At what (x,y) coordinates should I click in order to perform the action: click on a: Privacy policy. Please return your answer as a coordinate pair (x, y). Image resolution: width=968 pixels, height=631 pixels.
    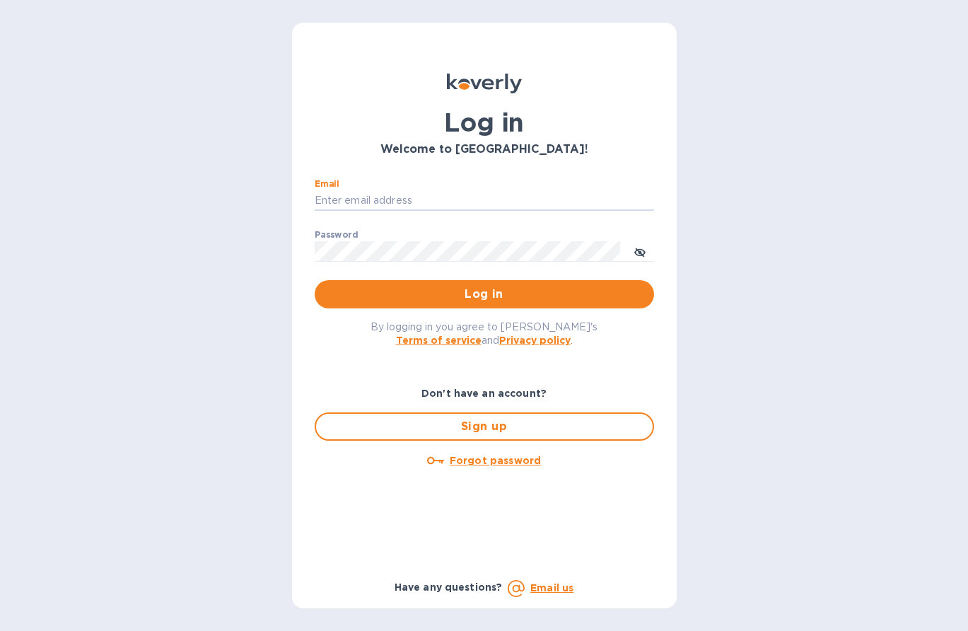
    Looking at the image, I should click on (535, 340).